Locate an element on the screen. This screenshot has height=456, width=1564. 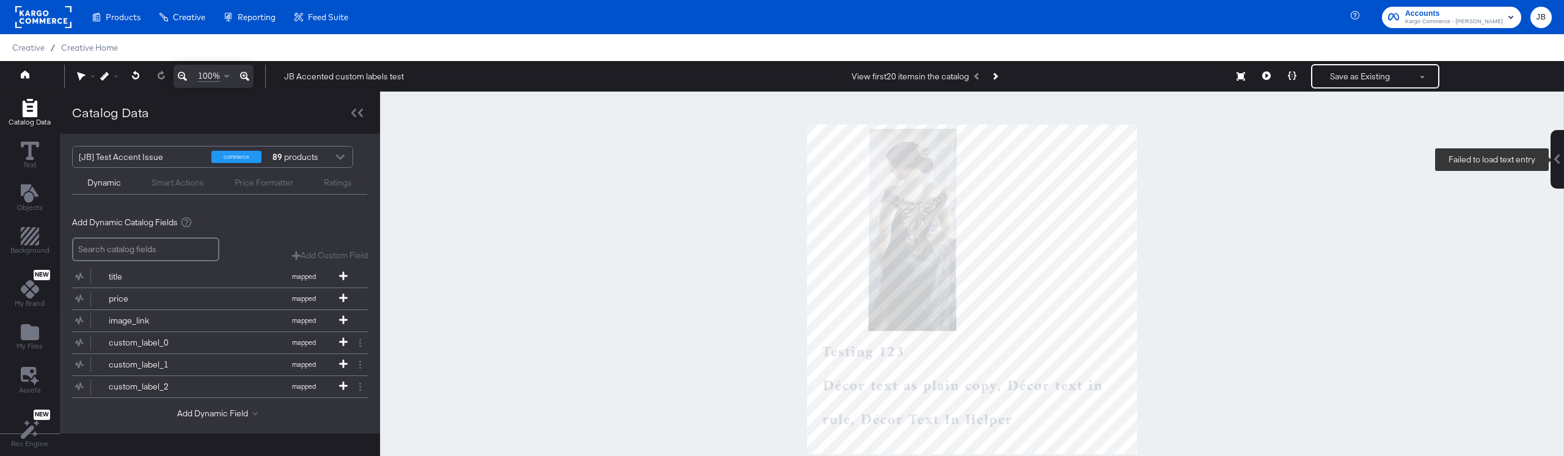
span: Creative Home is located at coordinates (89, 48).